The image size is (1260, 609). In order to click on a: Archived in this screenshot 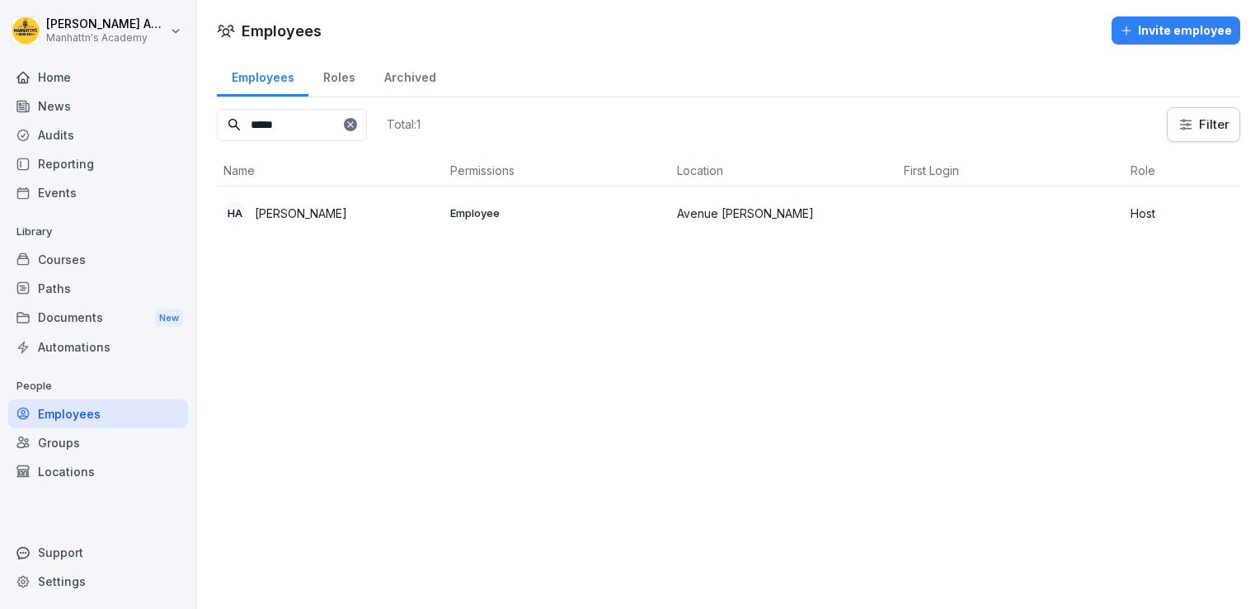, I will do `click(410, 75)`.